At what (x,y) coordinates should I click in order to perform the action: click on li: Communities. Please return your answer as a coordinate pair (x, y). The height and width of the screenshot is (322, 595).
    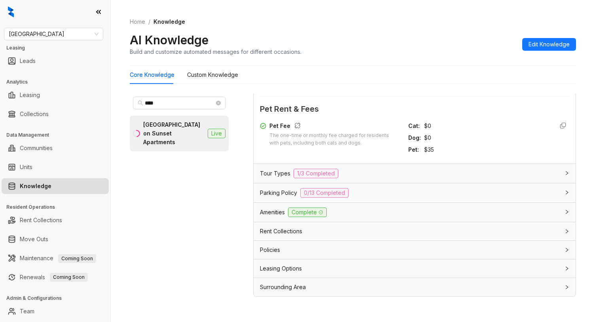
    Looking at the image, I should click on (55, 148).